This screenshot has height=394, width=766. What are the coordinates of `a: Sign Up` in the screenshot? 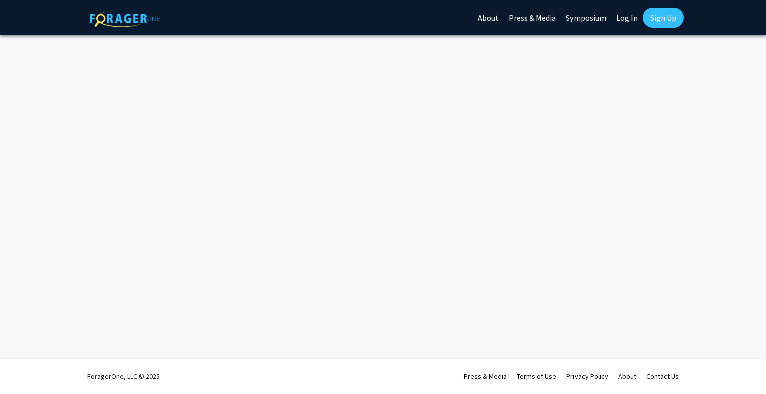 It's located at (663, 18).